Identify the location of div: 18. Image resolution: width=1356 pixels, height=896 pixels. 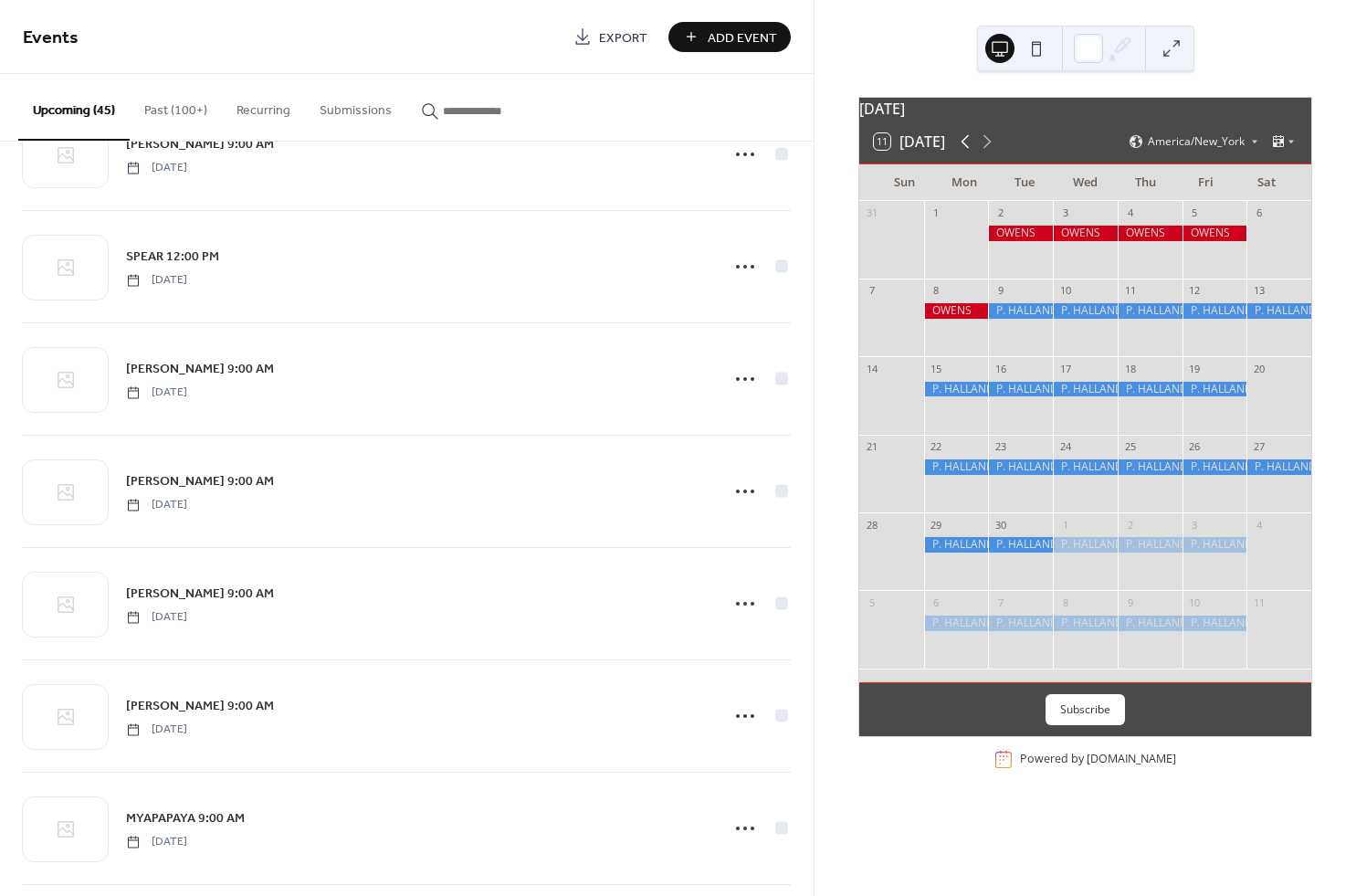
(1130, 368).